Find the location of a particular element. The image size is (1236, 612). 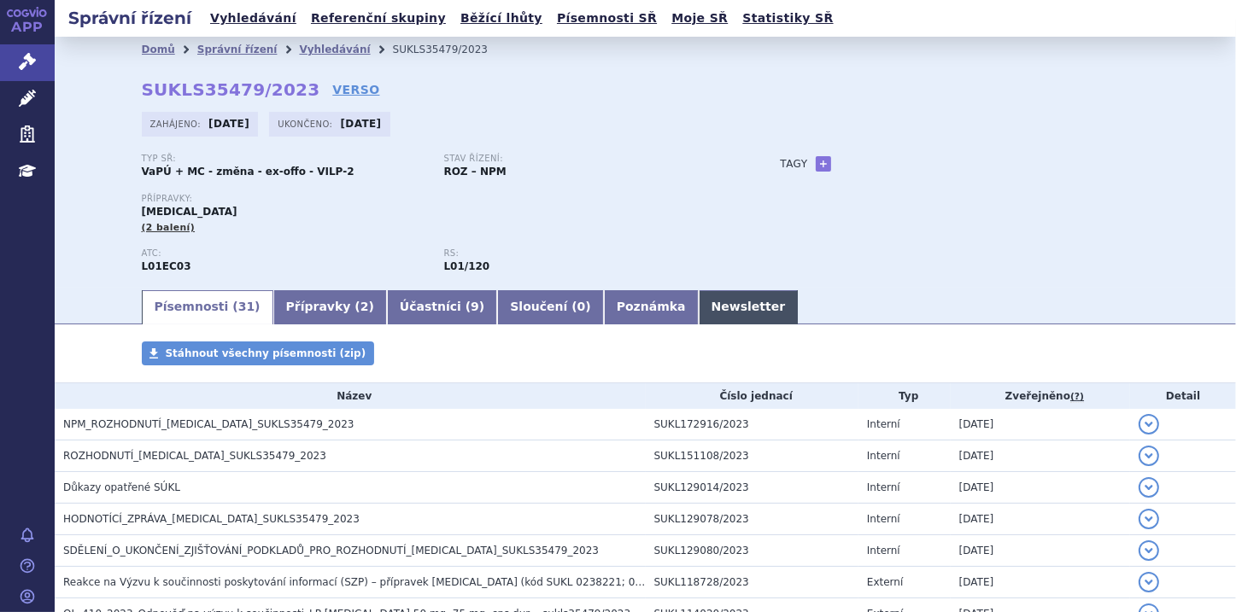

a: Písemnosti SŘ is located at coordinates (606, 18).